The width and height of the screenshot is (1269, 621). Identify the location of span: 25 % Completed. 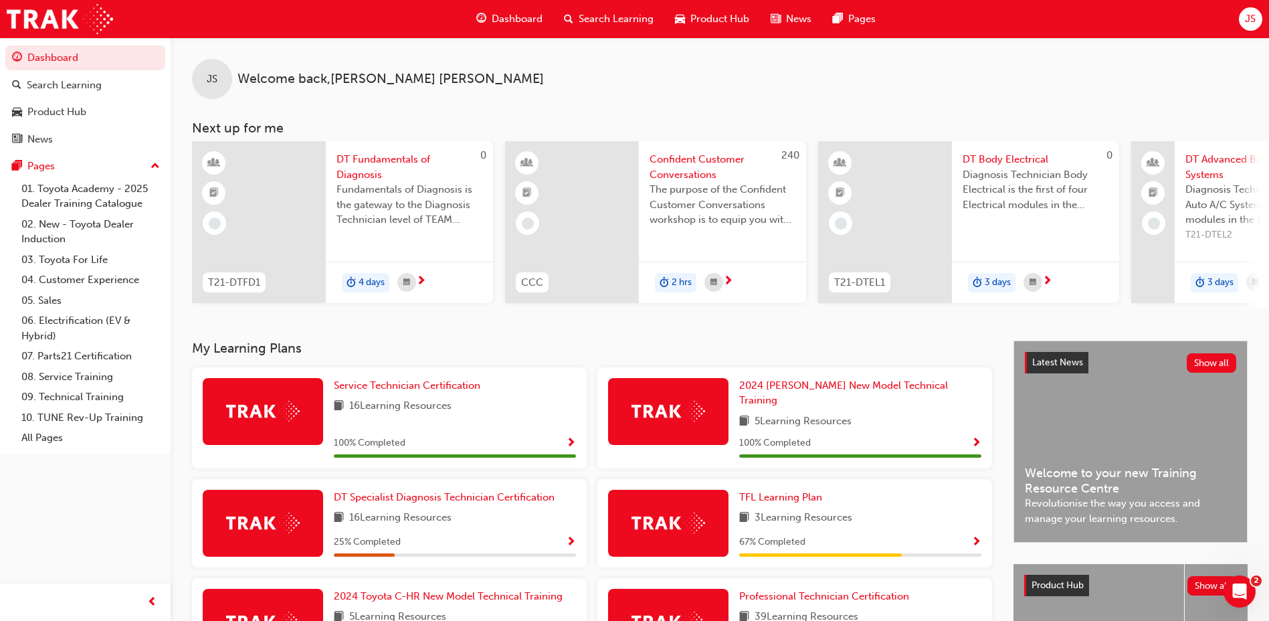
(367, 542).